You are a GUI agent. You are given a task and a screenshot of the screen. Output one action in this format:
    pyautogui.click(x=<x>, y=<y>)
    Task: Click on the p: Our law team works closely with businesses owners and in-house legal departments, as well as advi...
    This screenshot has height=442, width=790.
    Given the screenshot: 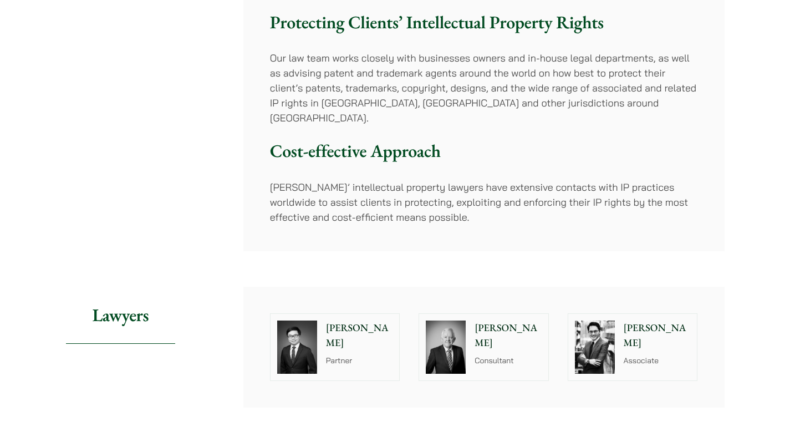 What is the action you would take?
    pyautogui.click(x=484, y=88)
    